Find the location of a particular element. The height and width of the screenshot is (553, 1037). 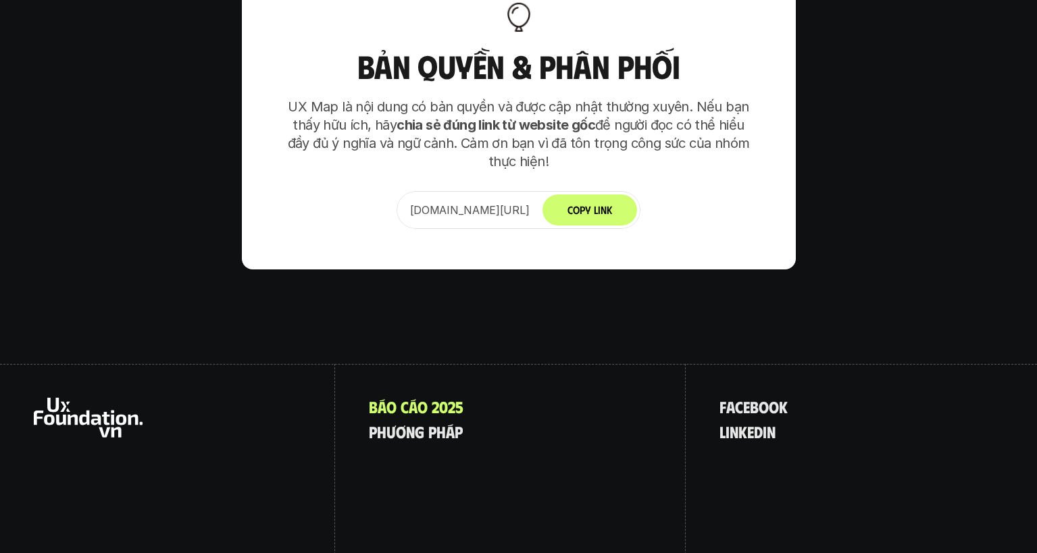

span: d is located at coordinates (758, 432).